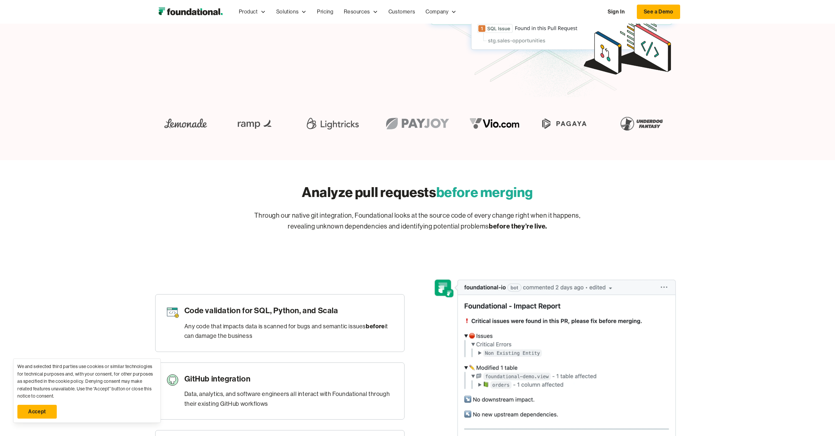 This screenshot has height=436, width=835. Describe the element at coordinates (190, 12) in the screenshot. I see `img: Foundational Logo` at that location.